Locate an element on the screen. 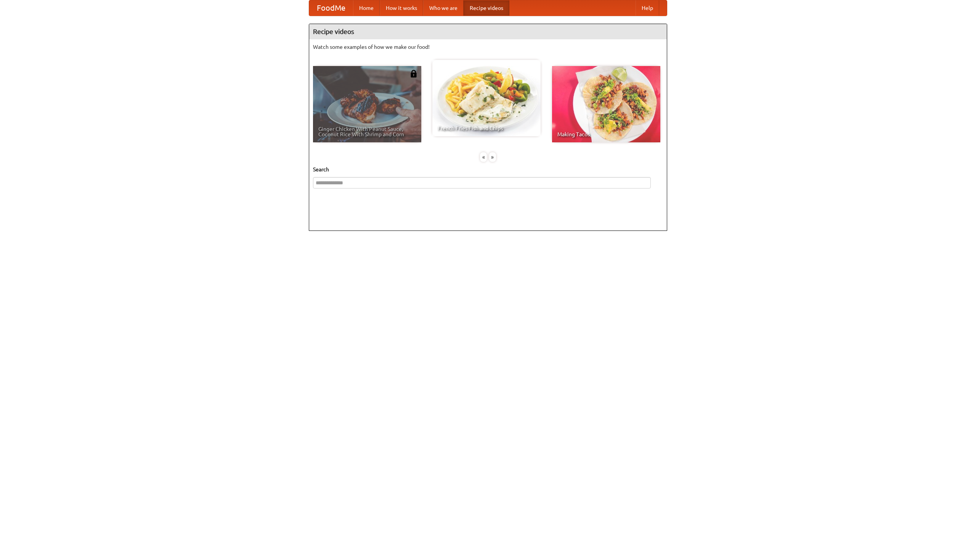 The width and height of the screenshot is (976, 540). a: Making Tacos is located at coordinates (606, 104).